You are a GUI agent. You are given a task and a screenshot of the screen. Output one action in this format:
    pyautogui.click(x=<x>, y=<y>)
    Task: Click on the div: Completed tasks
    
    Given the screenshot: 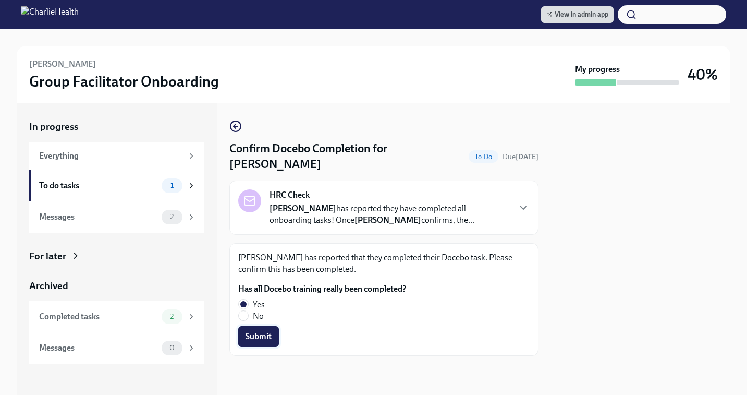 What is the action you would take?
    pyautogui.click(x=98, y=317)
    